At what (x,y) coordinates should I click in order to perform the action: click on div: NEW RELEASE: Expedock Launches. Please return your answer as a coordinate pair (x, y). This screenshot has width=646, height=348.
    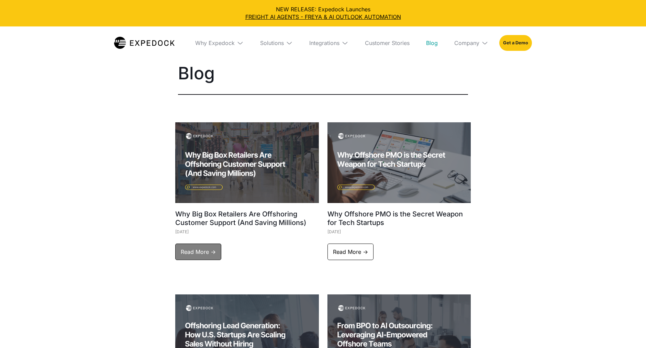
    Looking at the image, I should click on (323, 13).